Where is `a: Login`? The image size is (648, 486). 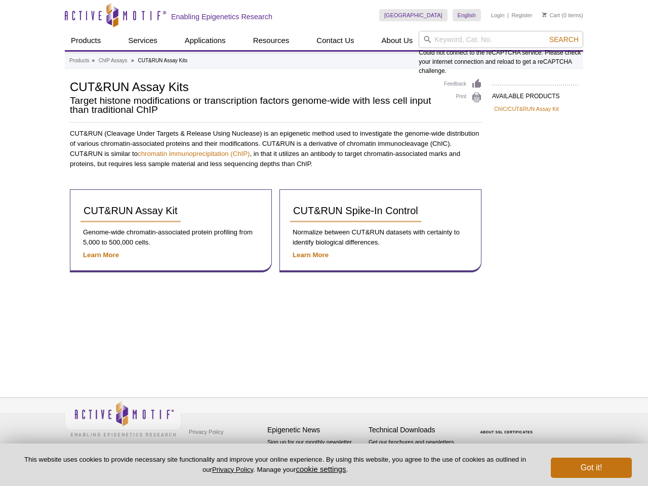
a: Login is located at coordinates (498, 15).